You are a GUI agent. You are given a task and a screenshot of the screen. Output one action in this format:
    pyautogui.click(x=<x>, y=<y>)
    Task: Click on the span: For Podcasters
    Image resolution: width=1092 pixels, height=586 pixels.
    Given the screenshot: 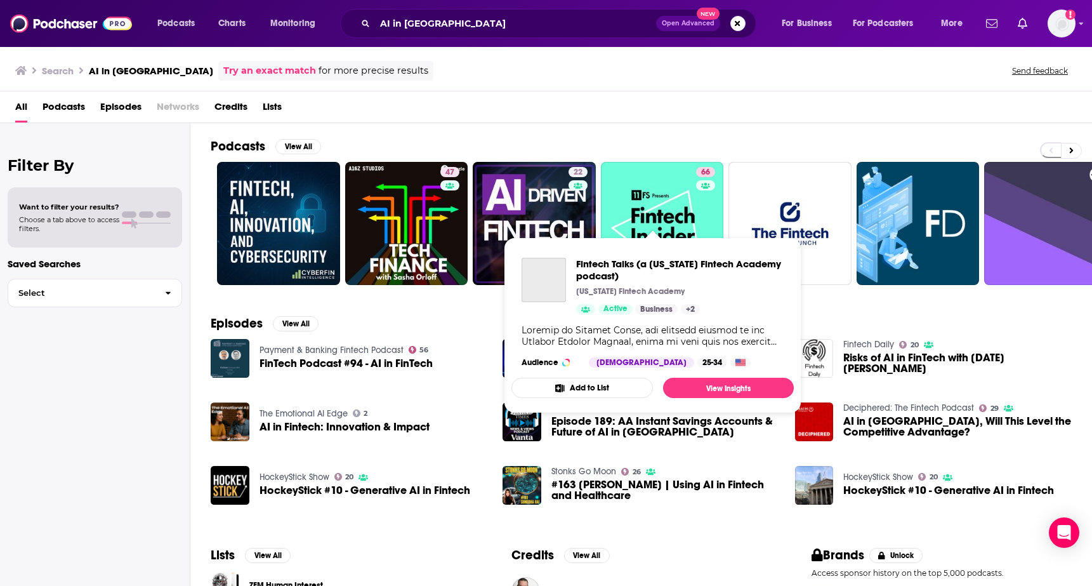 What is the action you would take?
    pyautogui.click(x=883, y=23)
    